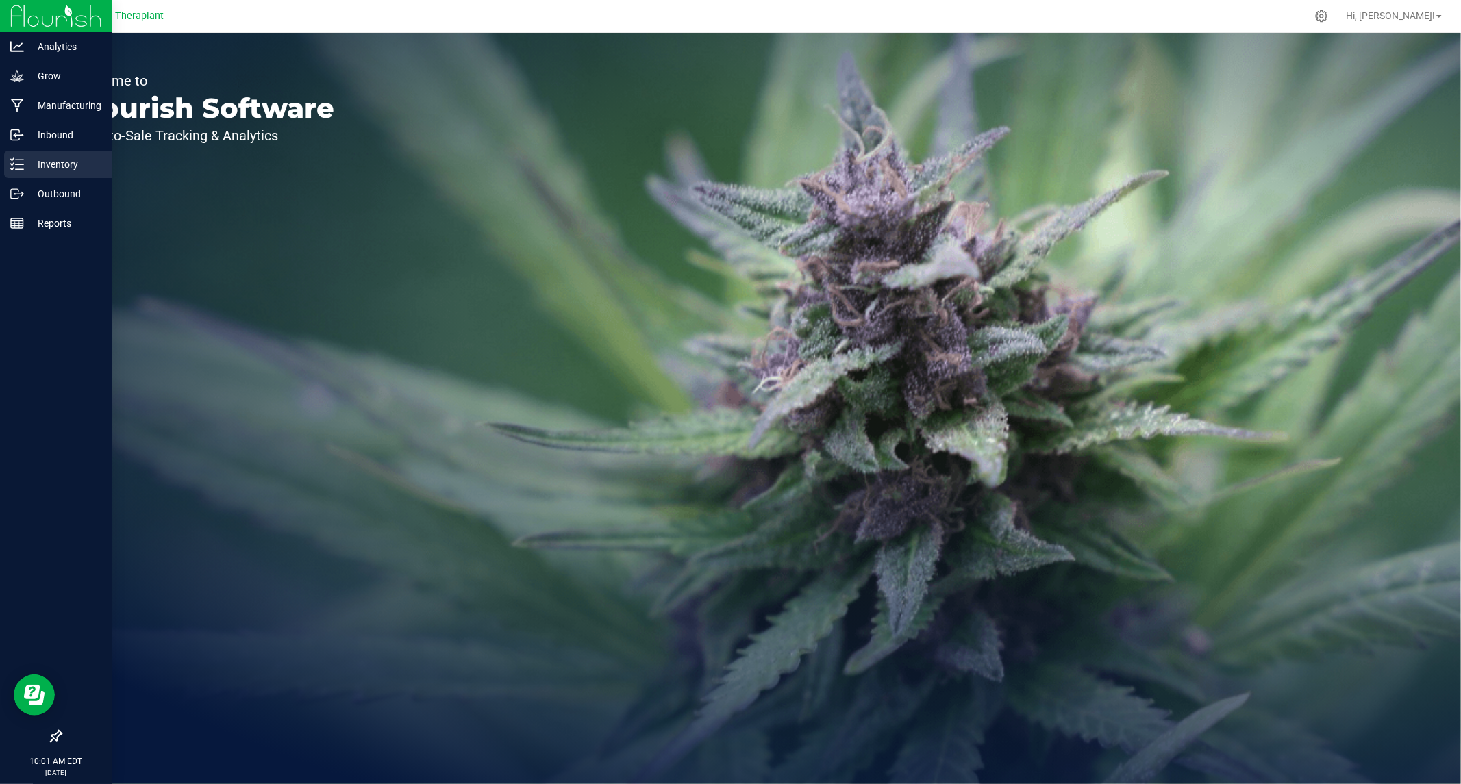 The image size is (1461, 784). Describe the element at coordinates (204, 108) in the screenshot. I see `p: Flourish Software` at that location.